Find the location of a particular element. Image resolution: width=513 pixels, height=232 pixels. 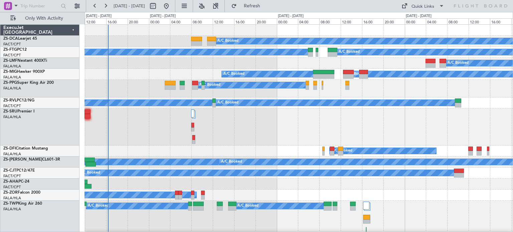

a: ZS-MIGHawker 900XP is located at coordinates (24, 72).